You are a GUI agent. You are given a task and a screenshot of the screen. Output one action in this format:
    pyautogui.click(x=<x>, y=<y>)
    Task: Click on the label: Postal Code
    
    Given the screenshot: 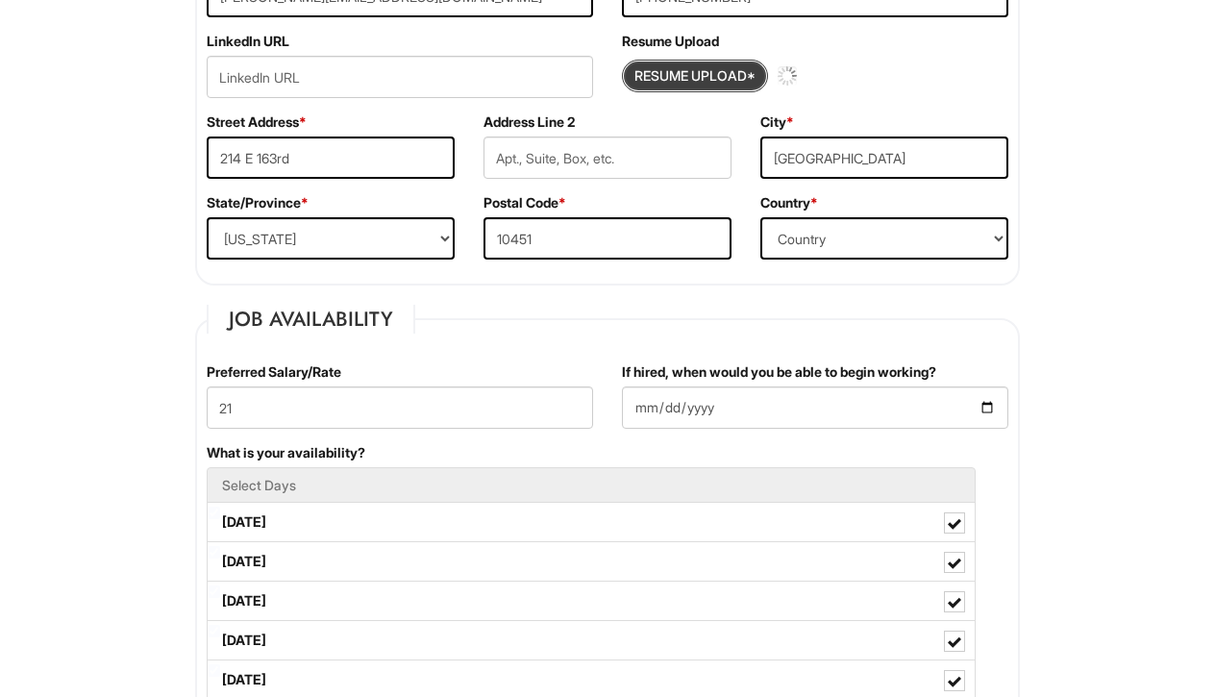 What is the action you would take?
    pyautogui.click(x=525, y=203)
    